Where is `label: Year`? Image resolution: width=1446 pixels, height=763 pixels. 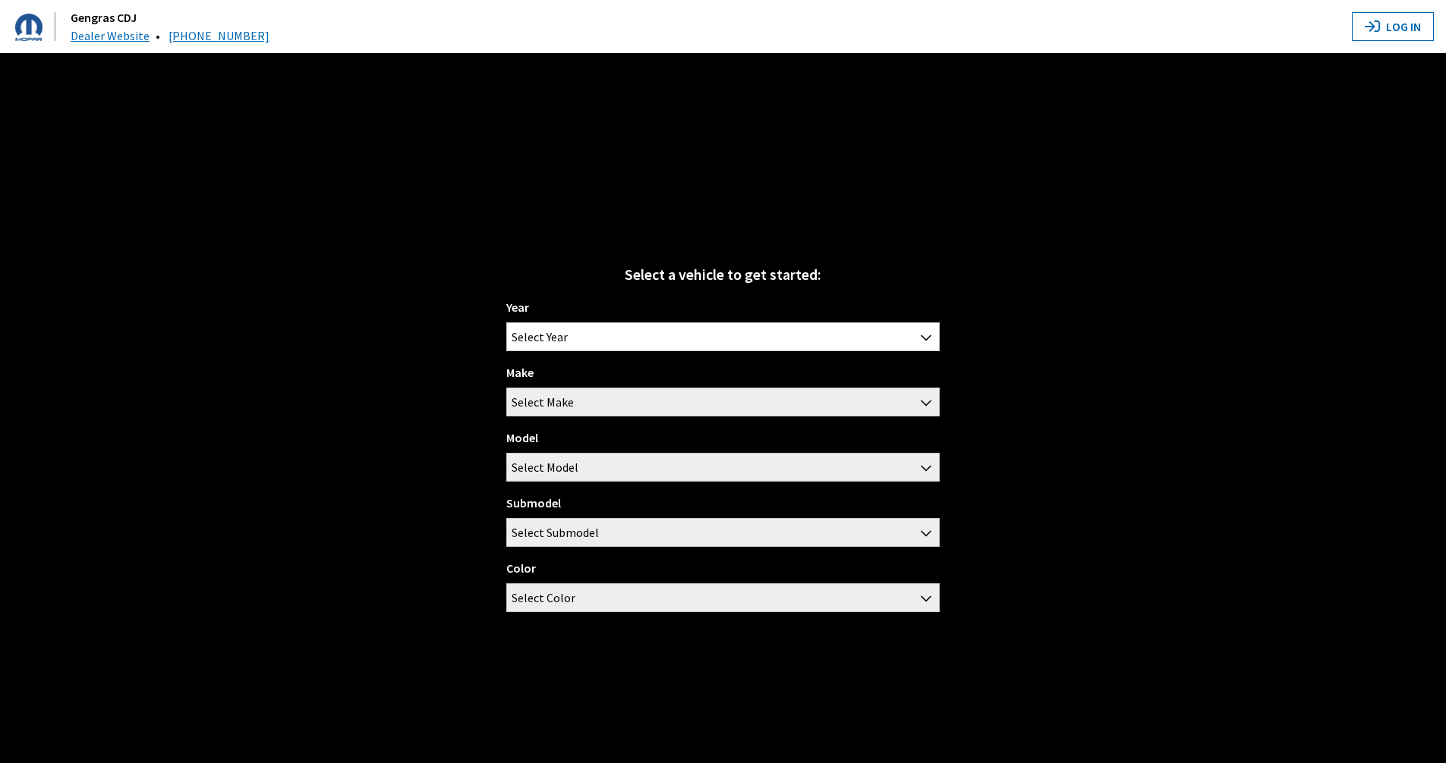 label: Year is located at coordinates (518, 307).